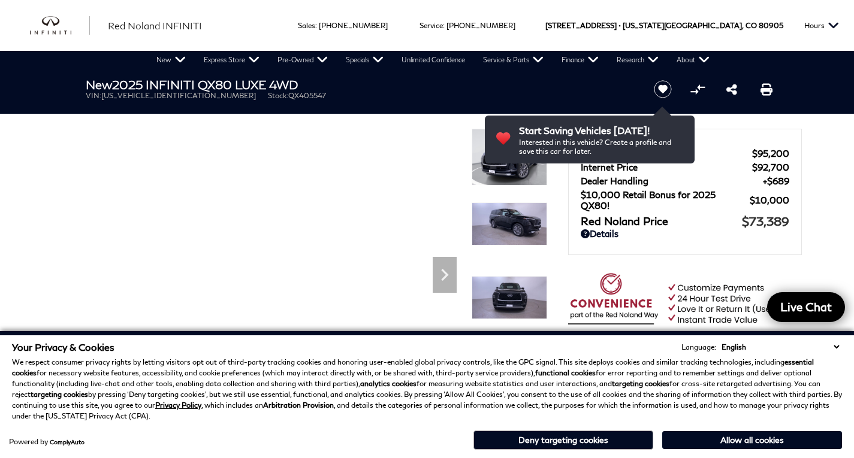 The height and width of the screenshot is (458, 854). What do you see at coordinates (771, 153) in the screenshot?
I see `span: $95,200` at bounding box center [771, 153].